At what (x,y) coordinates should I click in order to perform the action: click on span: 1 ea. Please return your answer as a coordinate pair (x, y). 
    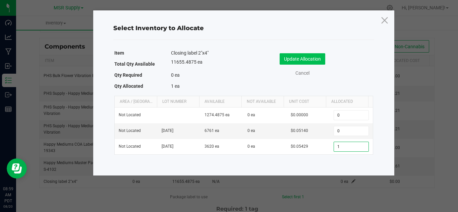
    Looking at the image, I should click on (175, 86).